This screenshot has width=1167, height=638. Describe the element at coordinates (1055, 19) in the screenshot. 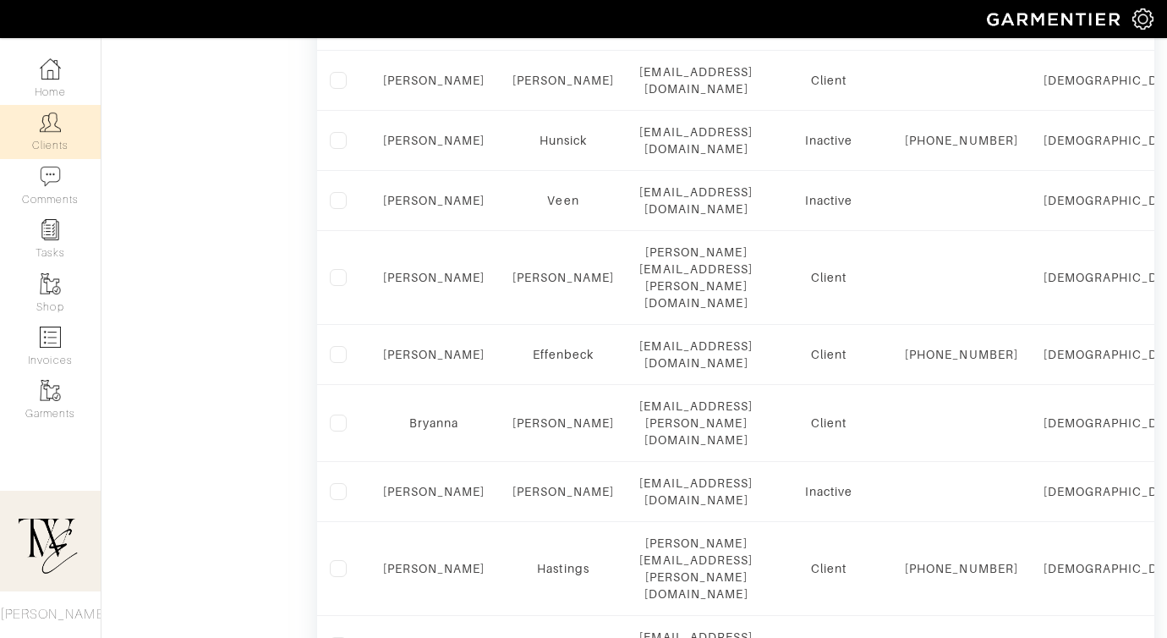

I see `img: garmentier-logo-header-white-b43fb05a5012e4ada735d5af1a66efaba907eab6374d6393d1fbf88cb4ef424d.png` at that location.